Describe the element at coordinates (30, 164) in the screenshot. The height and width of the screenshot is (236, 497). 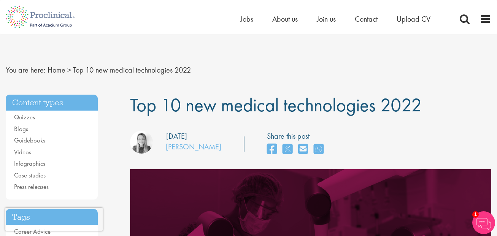
I see `a: Infographics` at that location.